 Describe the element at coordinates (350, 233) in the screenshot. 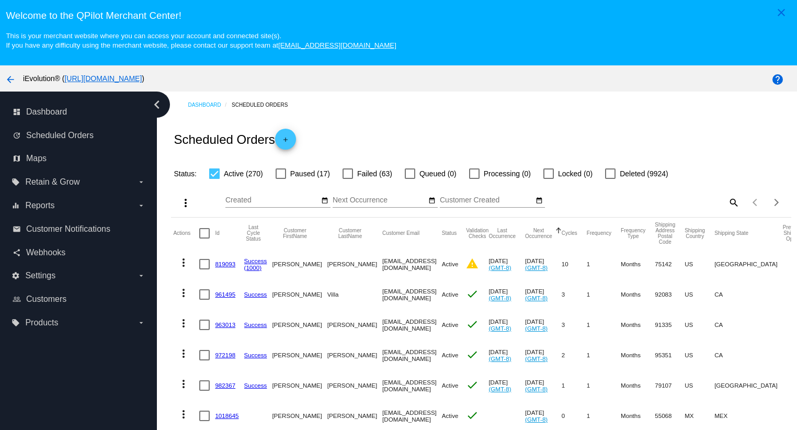

I see `button: Change sorting for CustomerLastName` at that location.